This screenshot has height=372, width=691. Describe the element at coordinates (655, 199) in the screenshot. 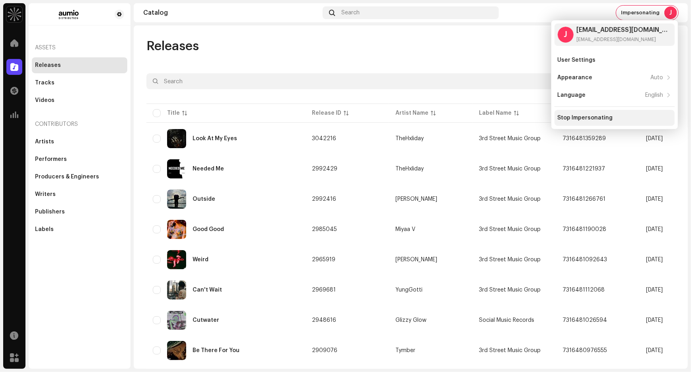

I see `span: Aug 29, 2025` at that location.